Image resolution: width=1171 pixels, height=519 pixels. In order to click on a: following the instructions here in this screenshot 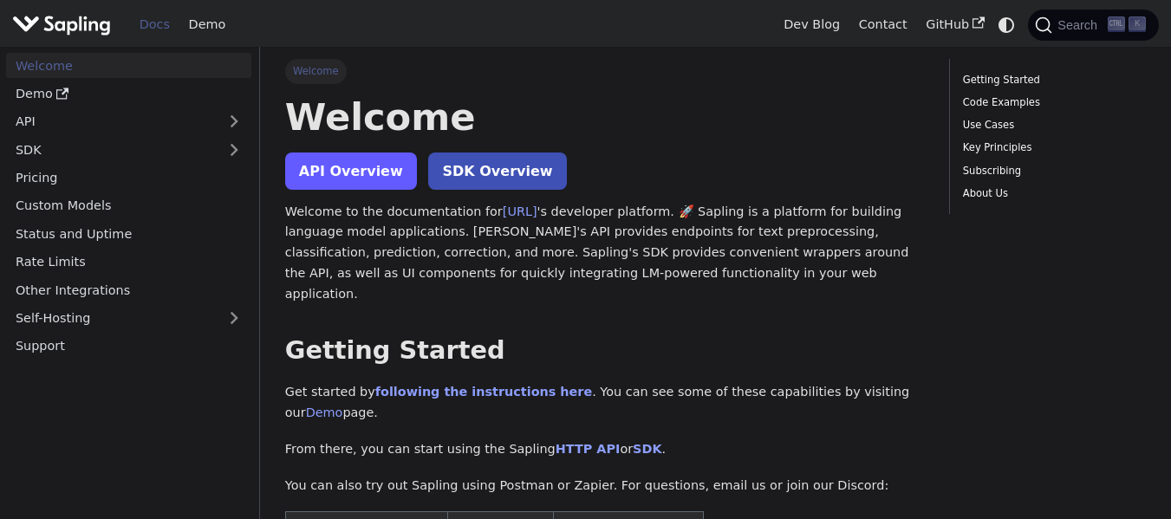, I will do `click(484, 392)`.